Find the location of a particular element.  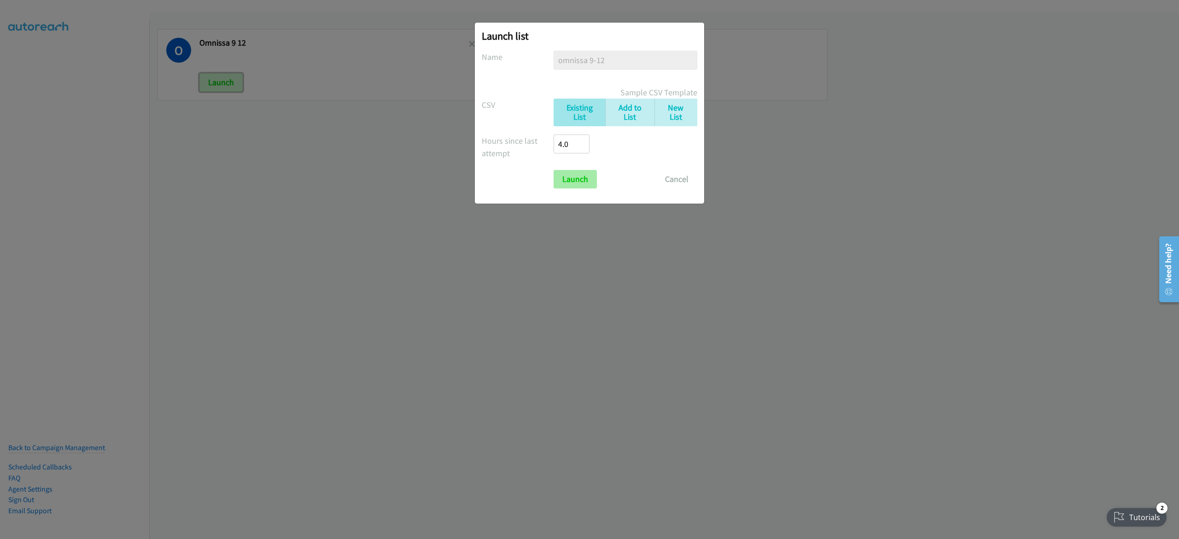

label: Hours since last attempt is located at coordinates (518, 147).